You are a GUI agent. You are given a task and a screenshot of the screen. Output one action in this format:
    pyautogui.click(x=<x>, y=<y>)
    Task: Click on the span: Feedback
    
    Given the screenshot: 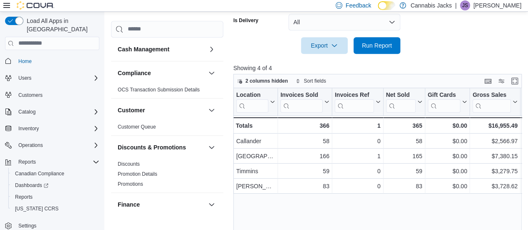 What is the action you would take?
    pyautogui.click(x=358, y=5)
    